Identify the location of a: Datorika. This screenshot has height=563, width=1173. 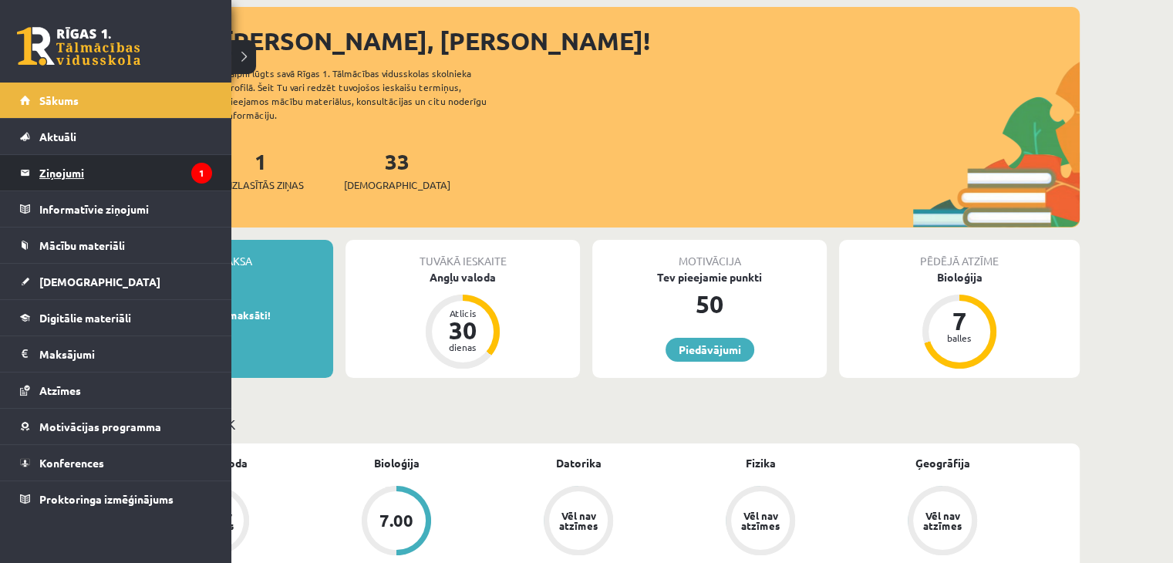
(579, 463).